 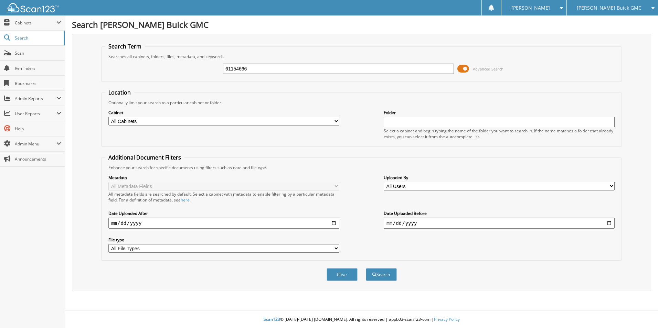 What do you see at coordinates (38, 68) in the screenshot?
I see `span: Reminders` at bounding box center [38, 68].